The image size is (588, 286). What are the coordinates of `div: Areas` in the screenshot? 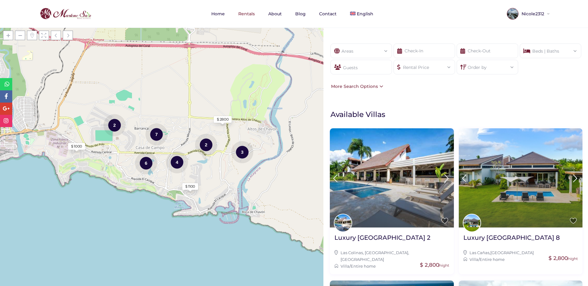 It's located at (361, 49).